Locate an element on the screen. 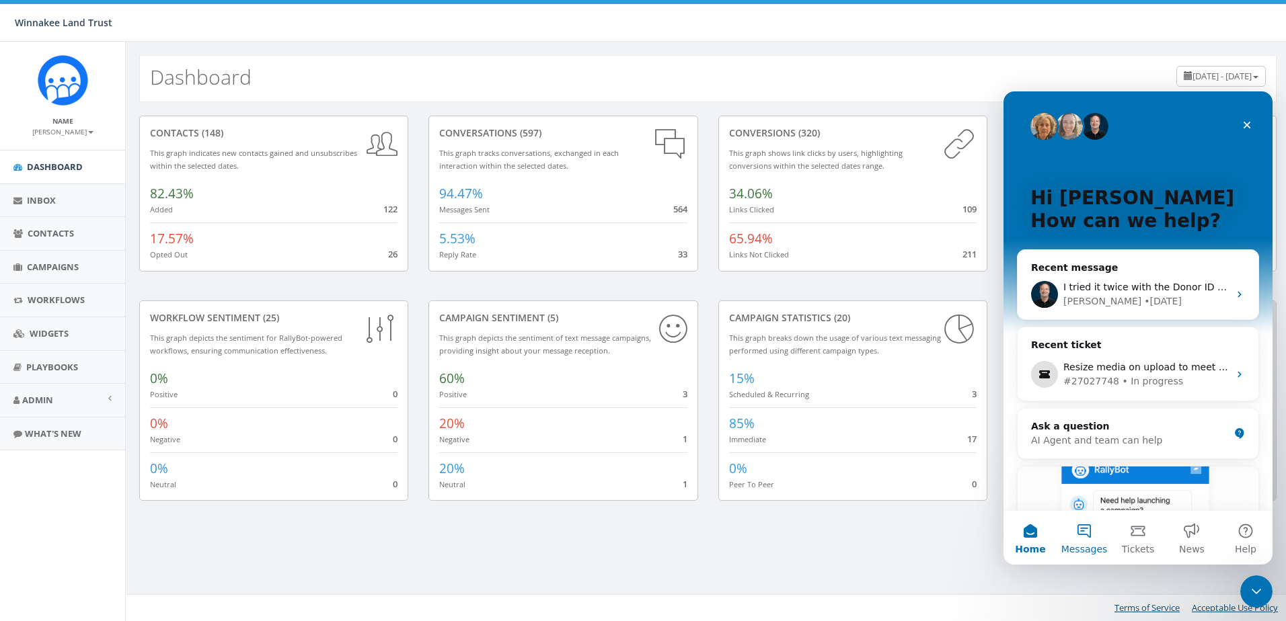  small: This graph tracks conversations, exchanged in each interaction within the selected dates. is located at coordinates (529, 159).